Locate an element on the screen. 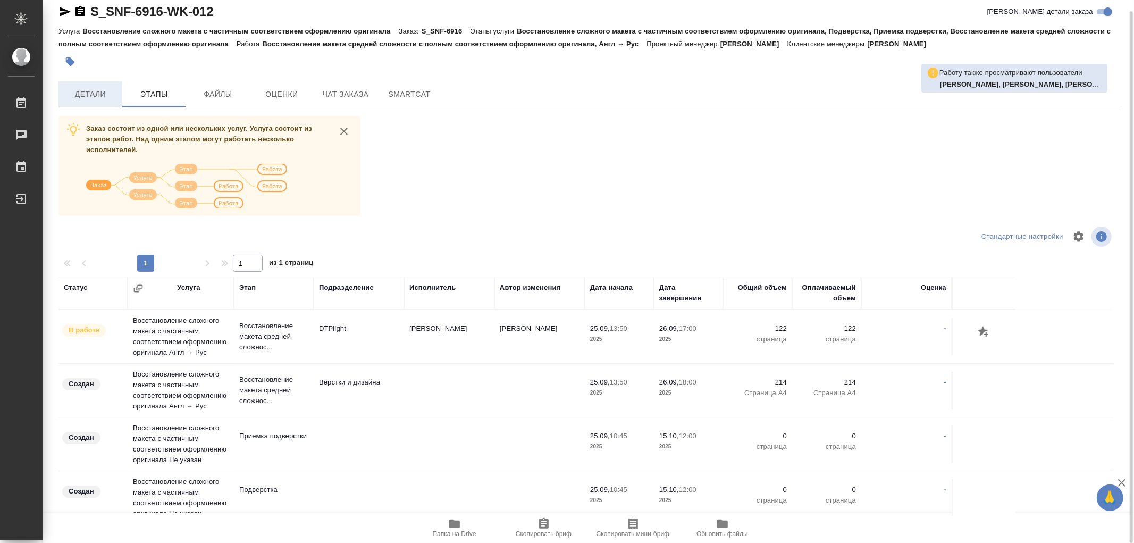  button: Сгруппировать is located at coordinates (138, 288).